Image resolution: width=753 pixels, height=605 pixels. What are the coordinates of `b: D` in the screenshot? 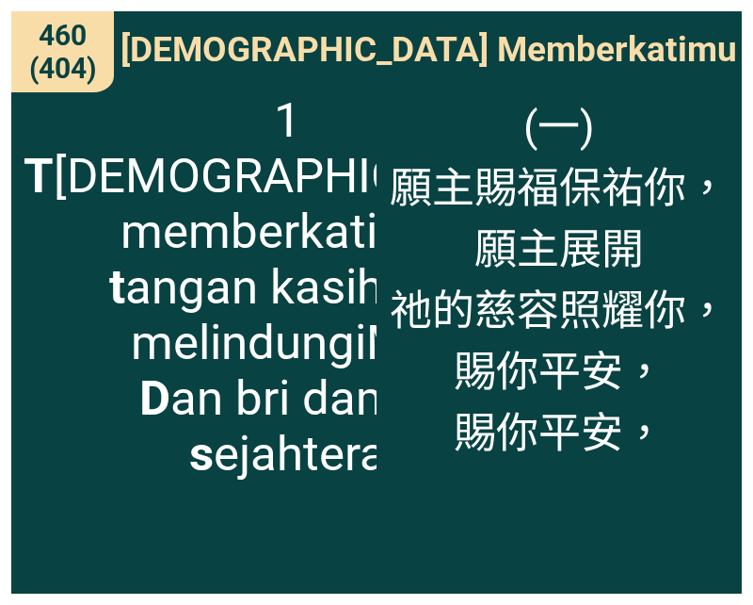 It's located at (154, 397).